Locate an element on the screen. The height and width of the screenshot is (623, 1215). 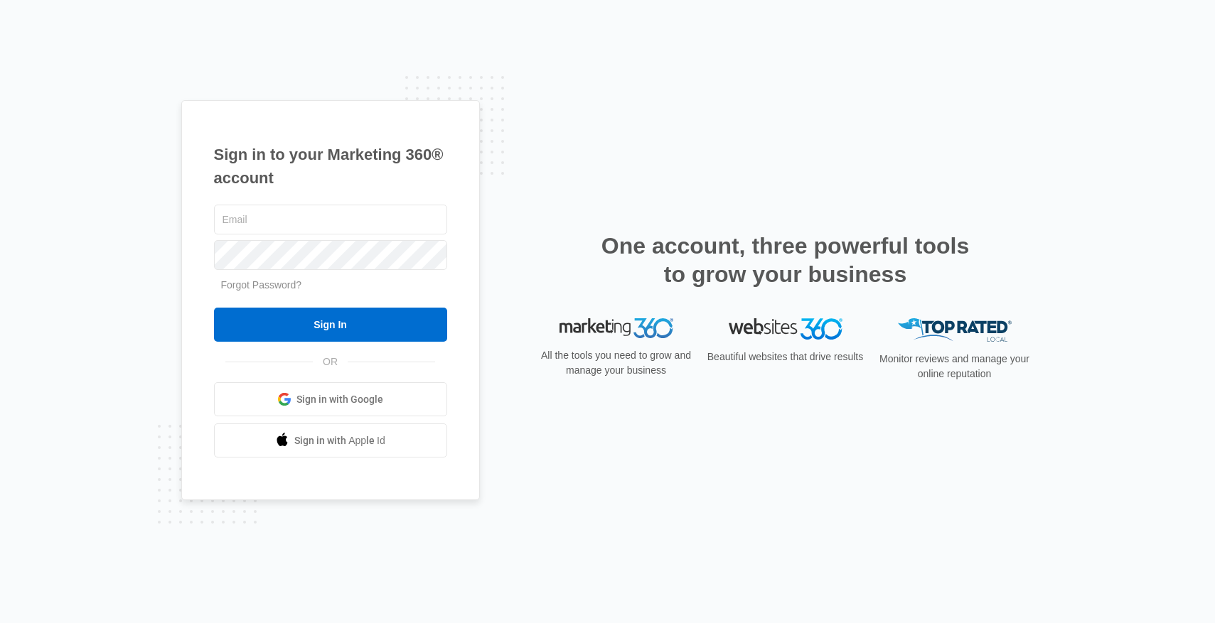
a: Forgot Password? is located at coordinates (262, 285).